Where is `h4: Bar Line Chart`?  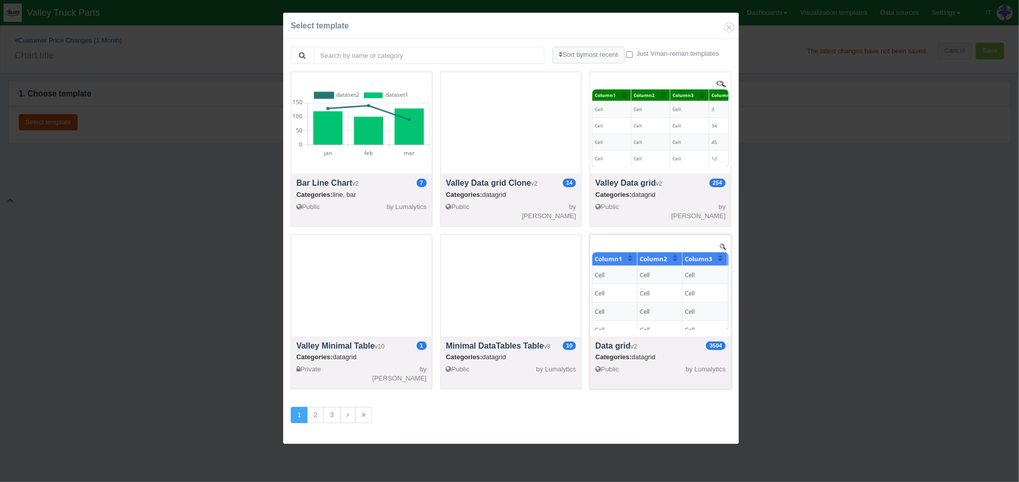 h4: Bar Line Chart is located at coordinates (361, 183).